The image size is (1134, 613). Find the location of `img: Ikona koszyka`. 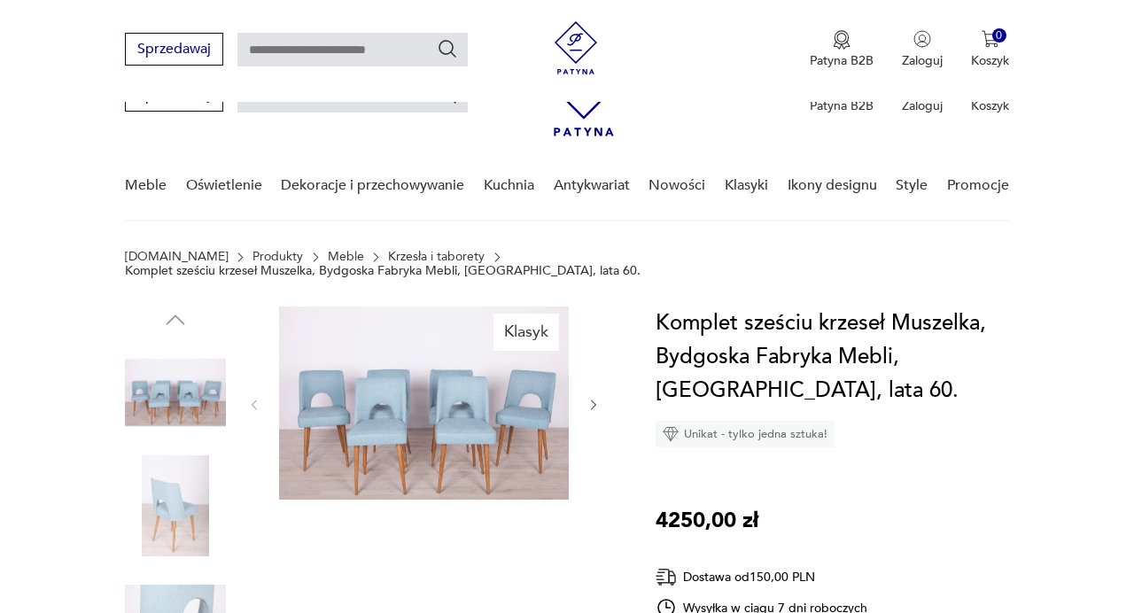

img: Ikona koszyka is located at coordinates (990, 39).